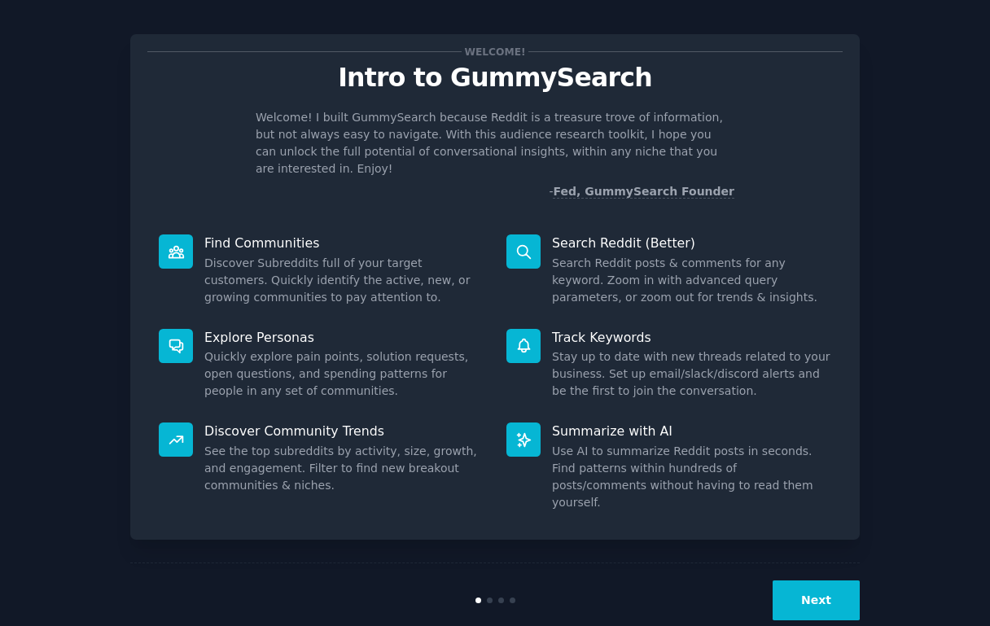  What do you see at coordinates (816, 600) in the screenshot?
I see `button: Next` at bounding box center [816, 600].